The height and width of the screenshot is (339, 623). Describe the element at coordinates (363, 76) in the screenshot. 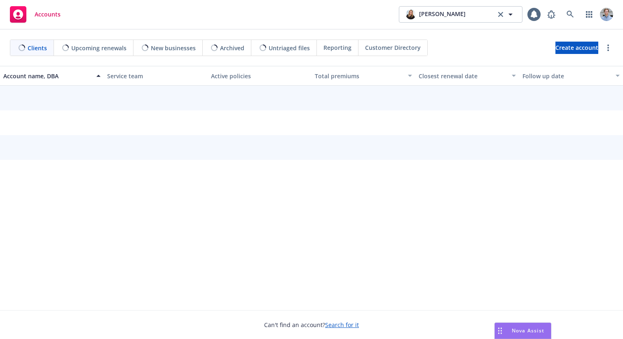

I see `button: Total premiums` at that location.